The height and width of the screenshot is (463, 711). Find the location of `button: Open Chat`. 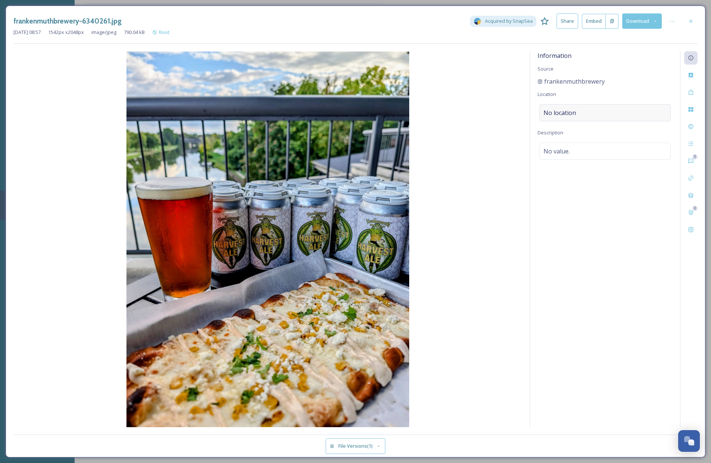

button: Open Chat is located at coordinates (689, 441).